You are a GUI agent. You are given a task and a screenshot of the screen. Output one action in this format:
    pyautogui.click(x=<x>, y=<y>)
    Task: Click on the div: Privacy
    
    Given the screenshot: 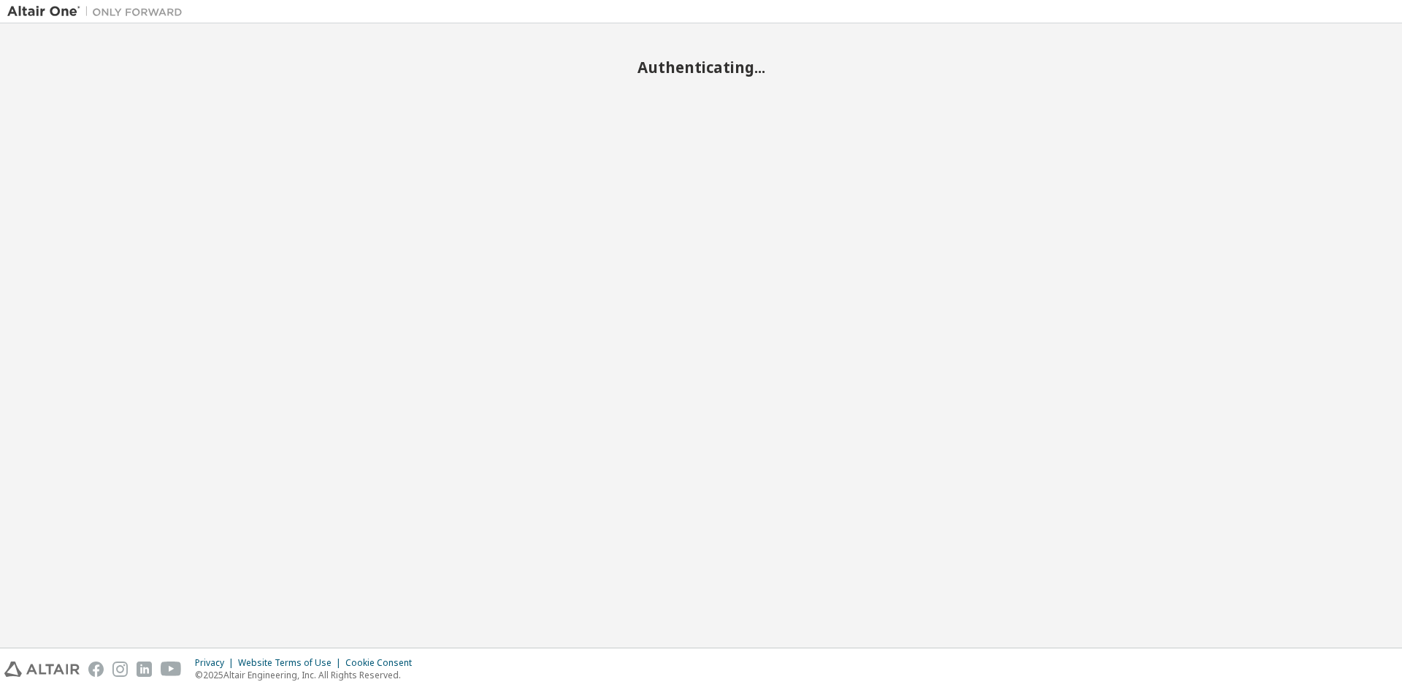 What is the action you would take?
    pyautogui.click(x=216, y=663)
    